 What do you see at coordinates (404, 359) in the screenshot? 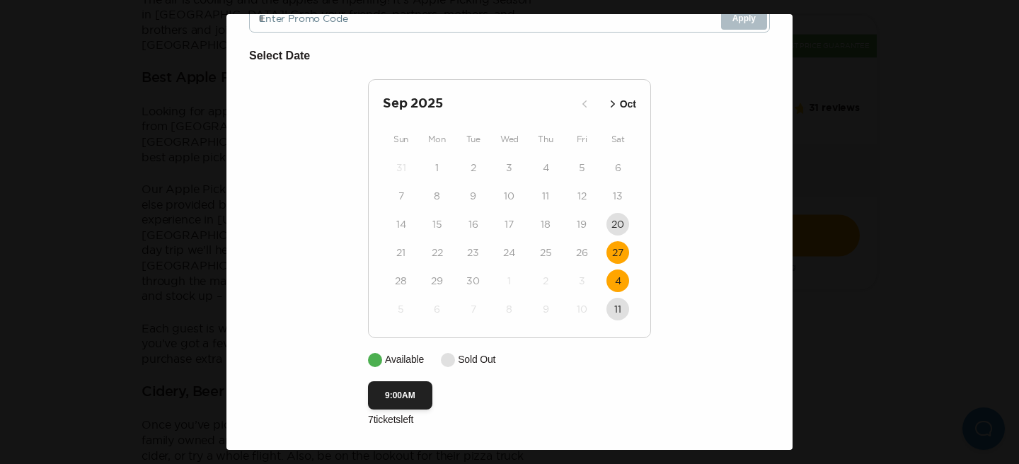
I see `p: Available` at bounding box center [404, 359].